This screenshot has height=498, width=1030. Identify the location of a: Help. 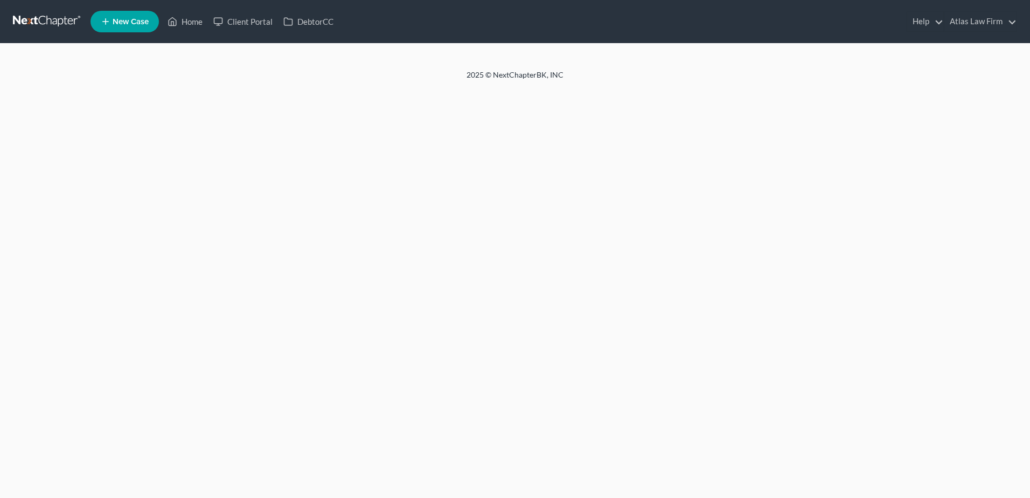
(925, 22).